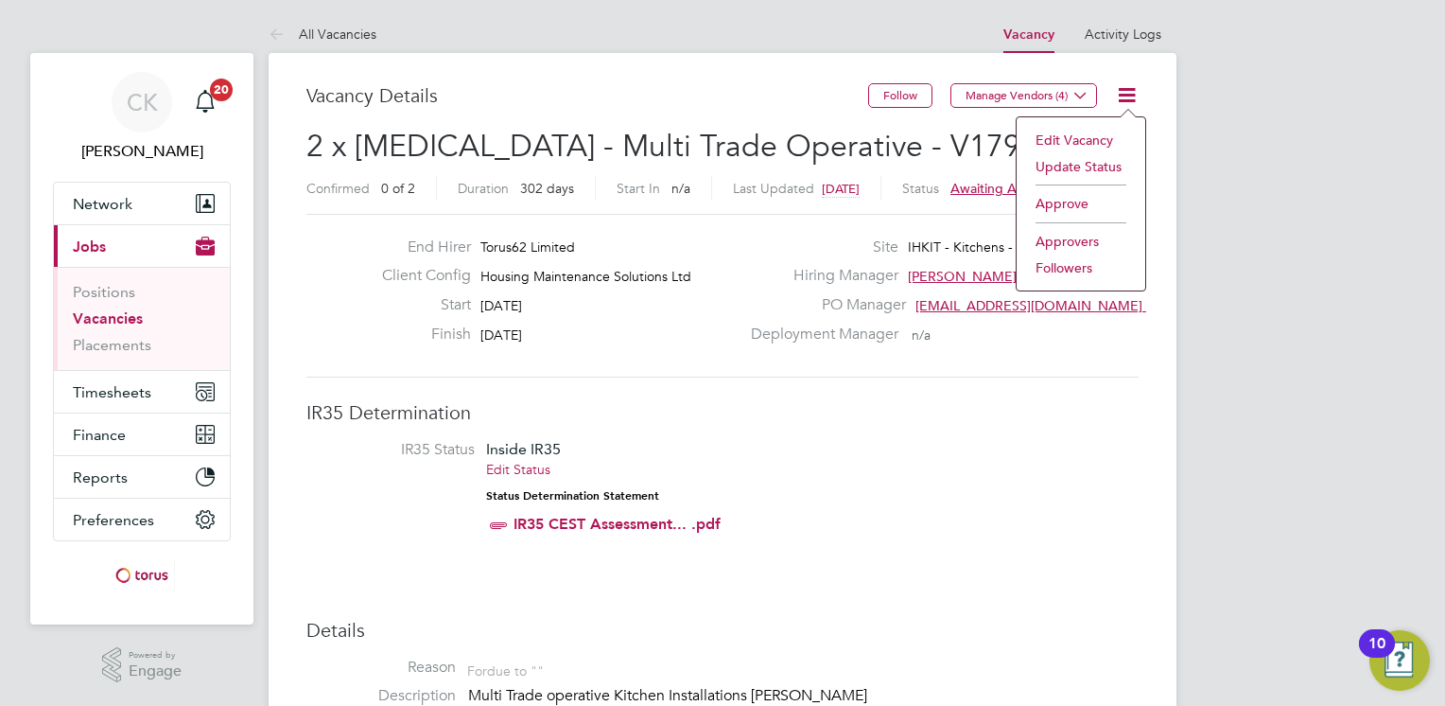 The height and width of the screenshot is (706, 1445). What do you see at coordinates (617, 523) in the screenshot?
I see `a: IR35 CEST Assessment... .pdf` at bounding box center [617, 523].